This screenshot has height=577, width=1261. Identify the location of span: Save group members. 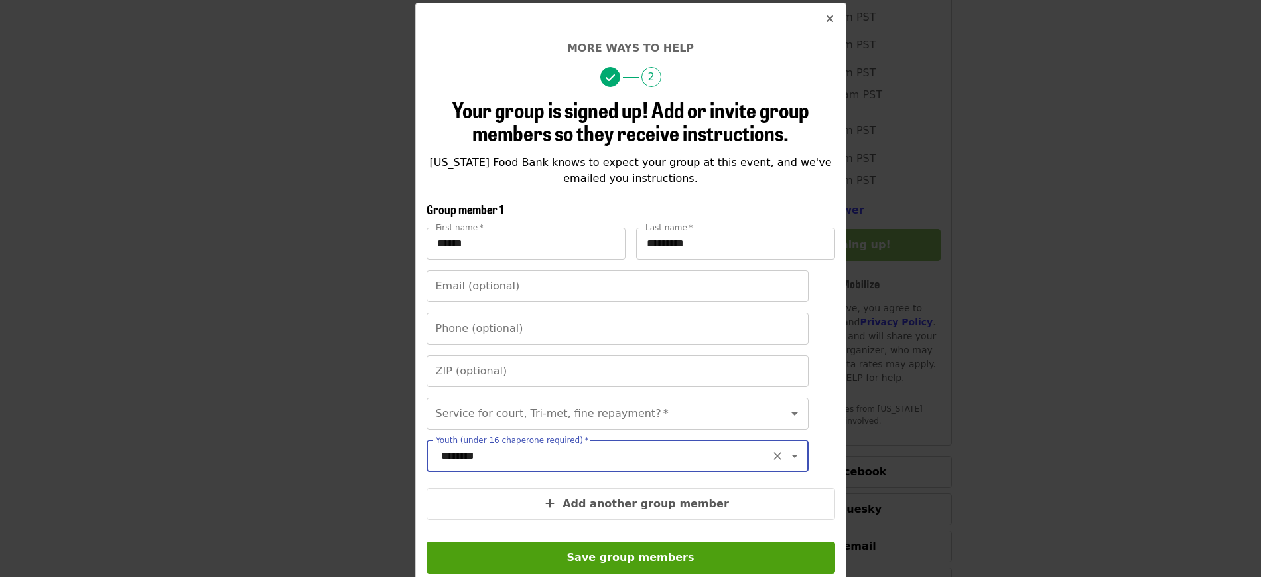
(631, 557).